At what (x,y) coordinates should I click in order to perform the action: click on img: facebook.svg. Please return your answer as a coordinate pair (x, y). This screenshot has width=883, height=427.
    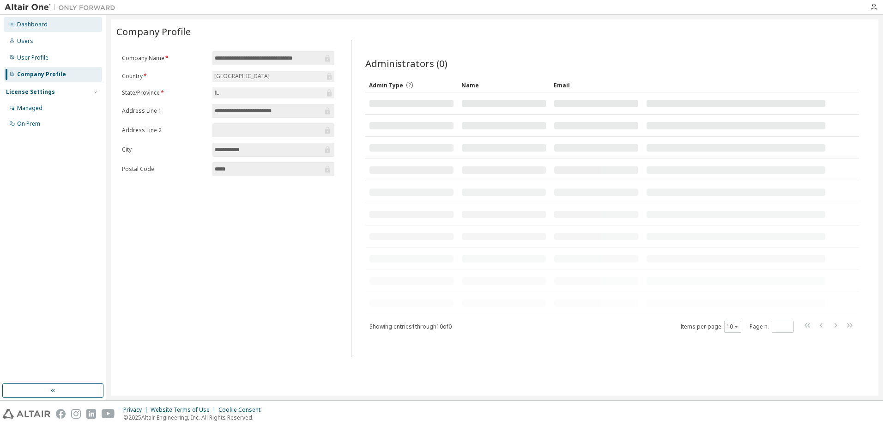
    Looking at the image, I should click on (60, 413).